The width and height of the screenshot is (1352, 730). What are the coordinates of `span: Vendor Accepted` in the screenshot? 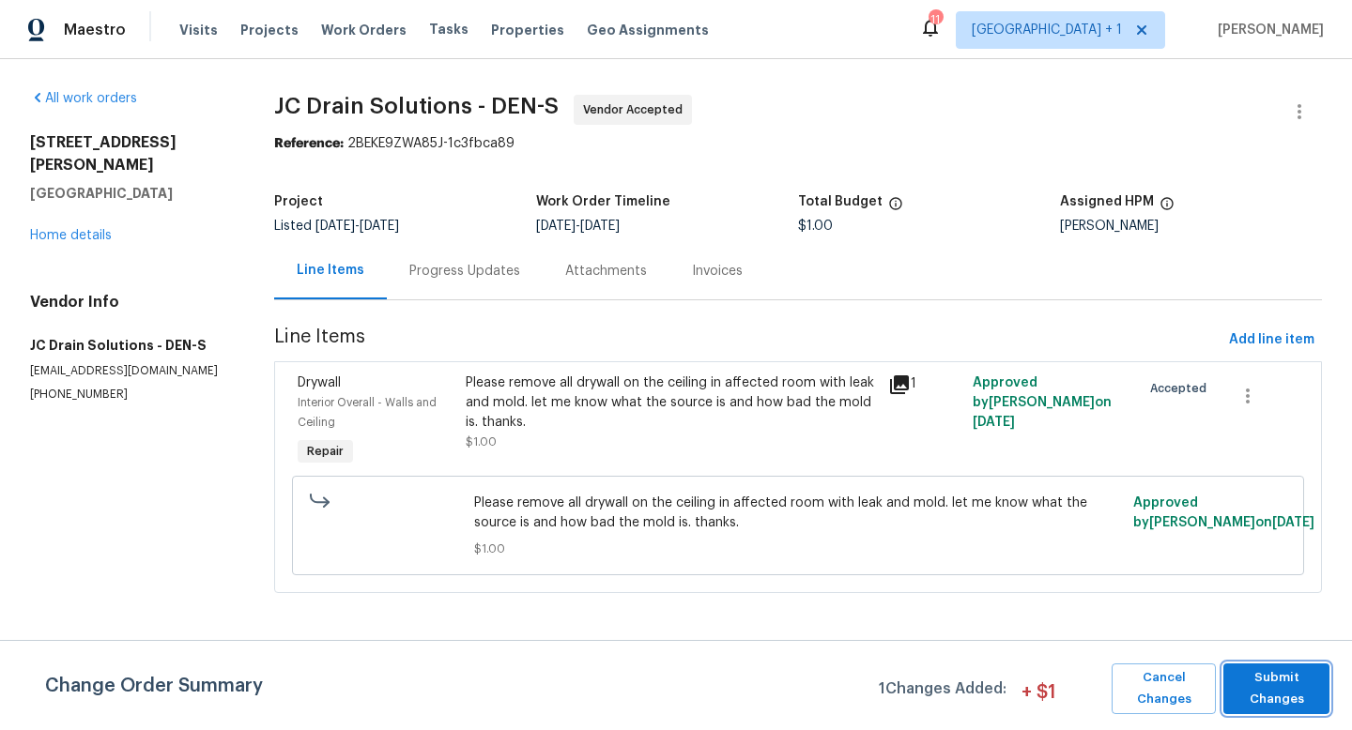 It's located at (636, 110).